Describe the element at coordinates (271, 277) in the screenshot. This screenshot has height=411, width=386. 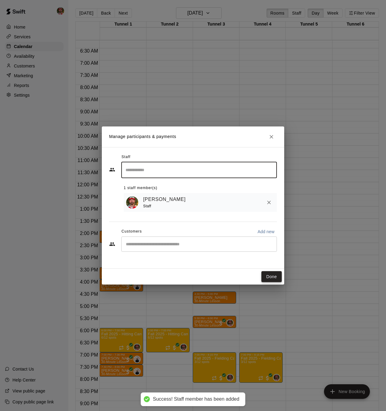
I see `button: Done` at that location.